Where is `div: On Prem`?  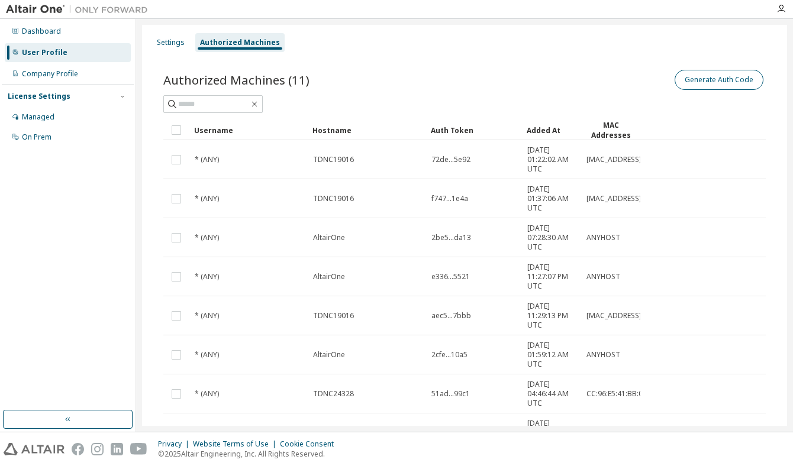 div: On Prem is located at coordinates (37, 137).